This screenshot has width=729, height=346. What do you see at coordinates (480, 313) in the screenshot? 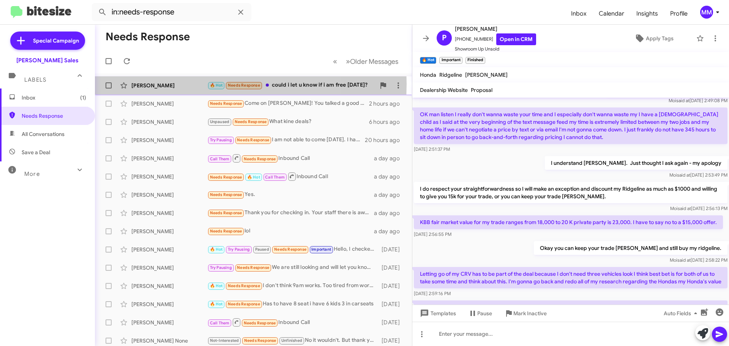
I see `button: Pause` at bounding box center [480, 313].